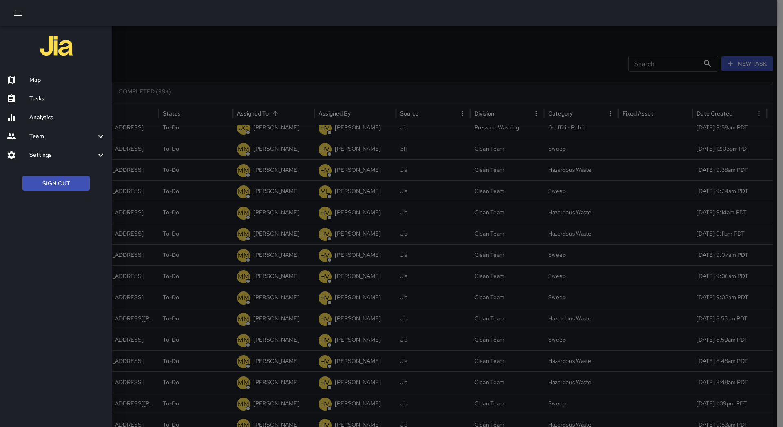  What do you see at coordinates (67, 99) in the screenshot?
I see `h6: Tasks` at bounding box center [67, 99].